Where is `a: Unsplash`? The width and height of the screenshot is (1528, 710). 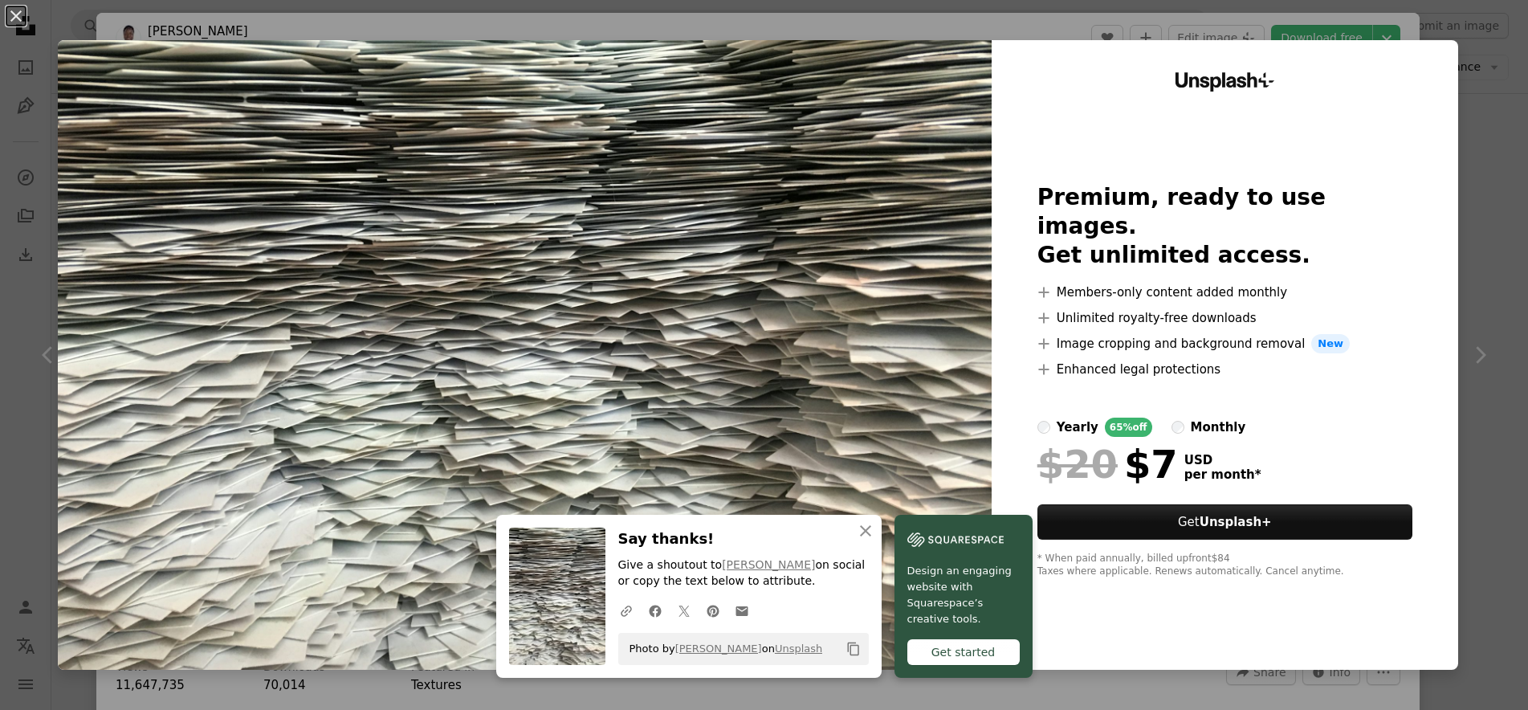
a: Unsplash is located at coordinates (798, 648).